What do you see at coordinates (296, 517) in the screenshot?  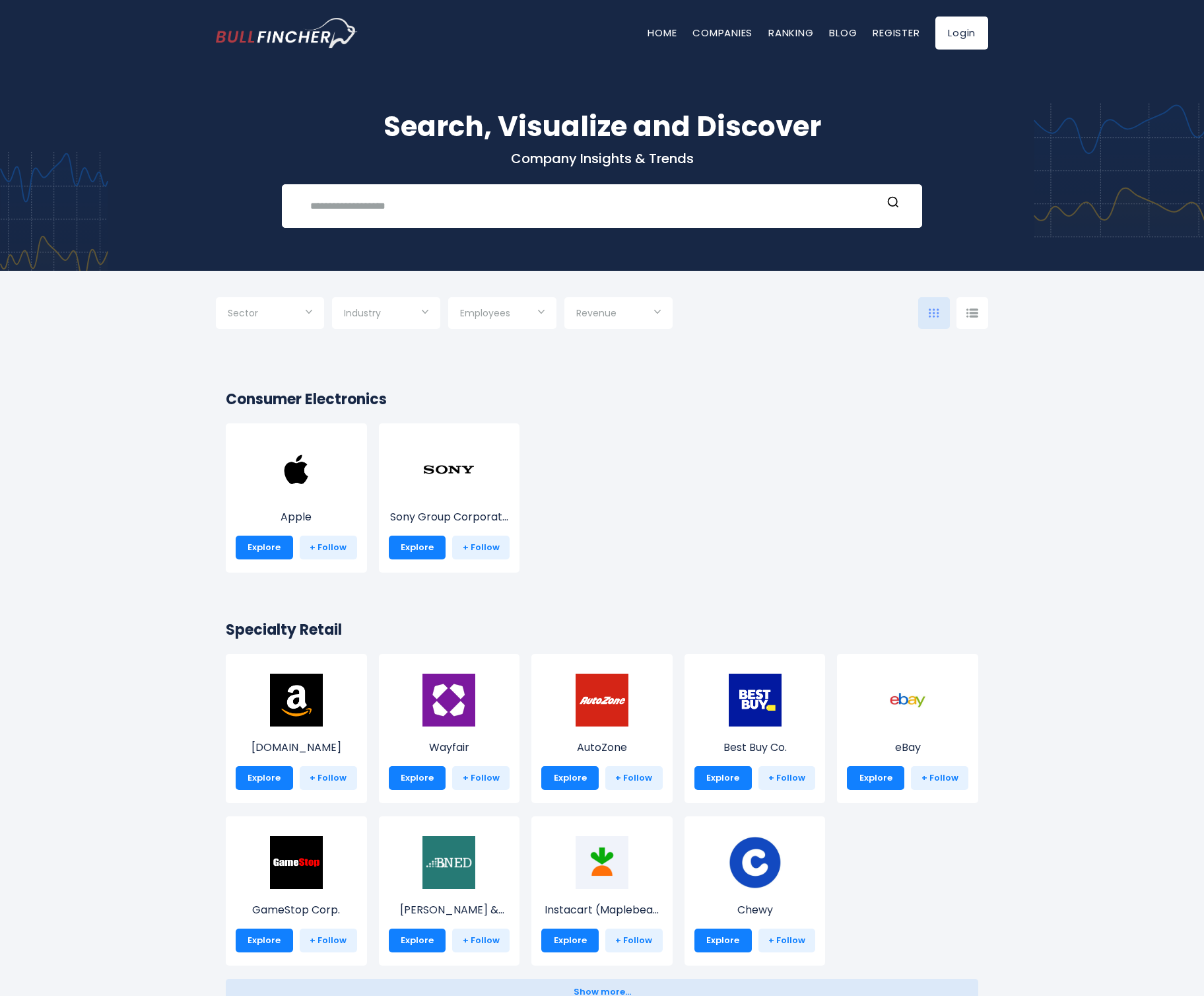 I see `p: Apple` at bounding box center [296, 517].